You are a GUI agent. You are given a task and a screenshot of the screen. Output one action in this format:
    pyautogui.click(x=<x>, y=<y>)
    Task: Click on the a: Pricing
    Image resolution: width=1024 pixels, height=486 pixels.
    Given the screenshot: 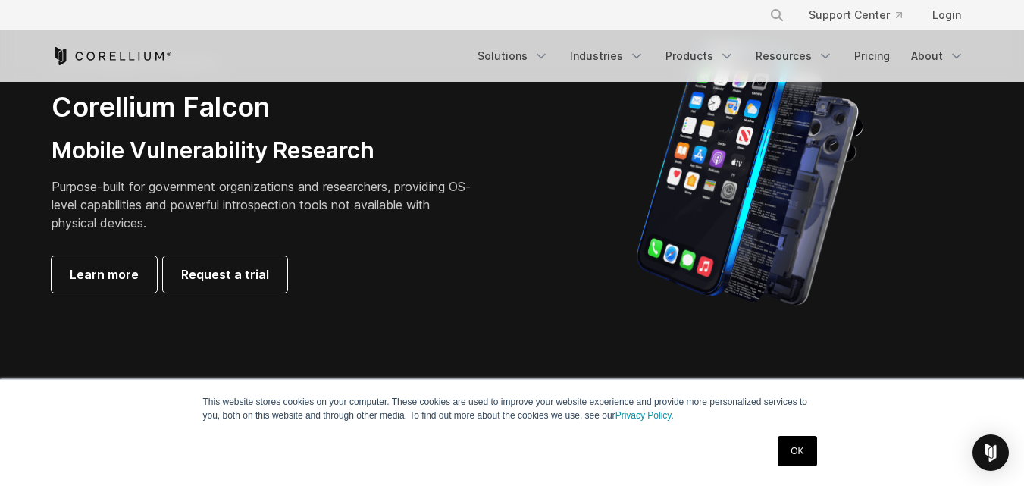 What is the action you would take?
    pyautogui.click(x=872, y=56)
    